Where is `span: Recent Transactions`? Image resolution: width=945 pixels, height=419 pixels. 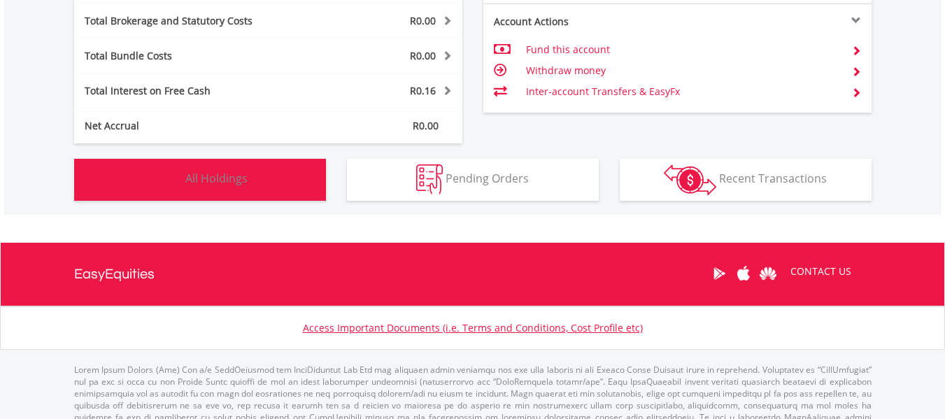
span: Recent Transactions is located at coordinates (773, 178).